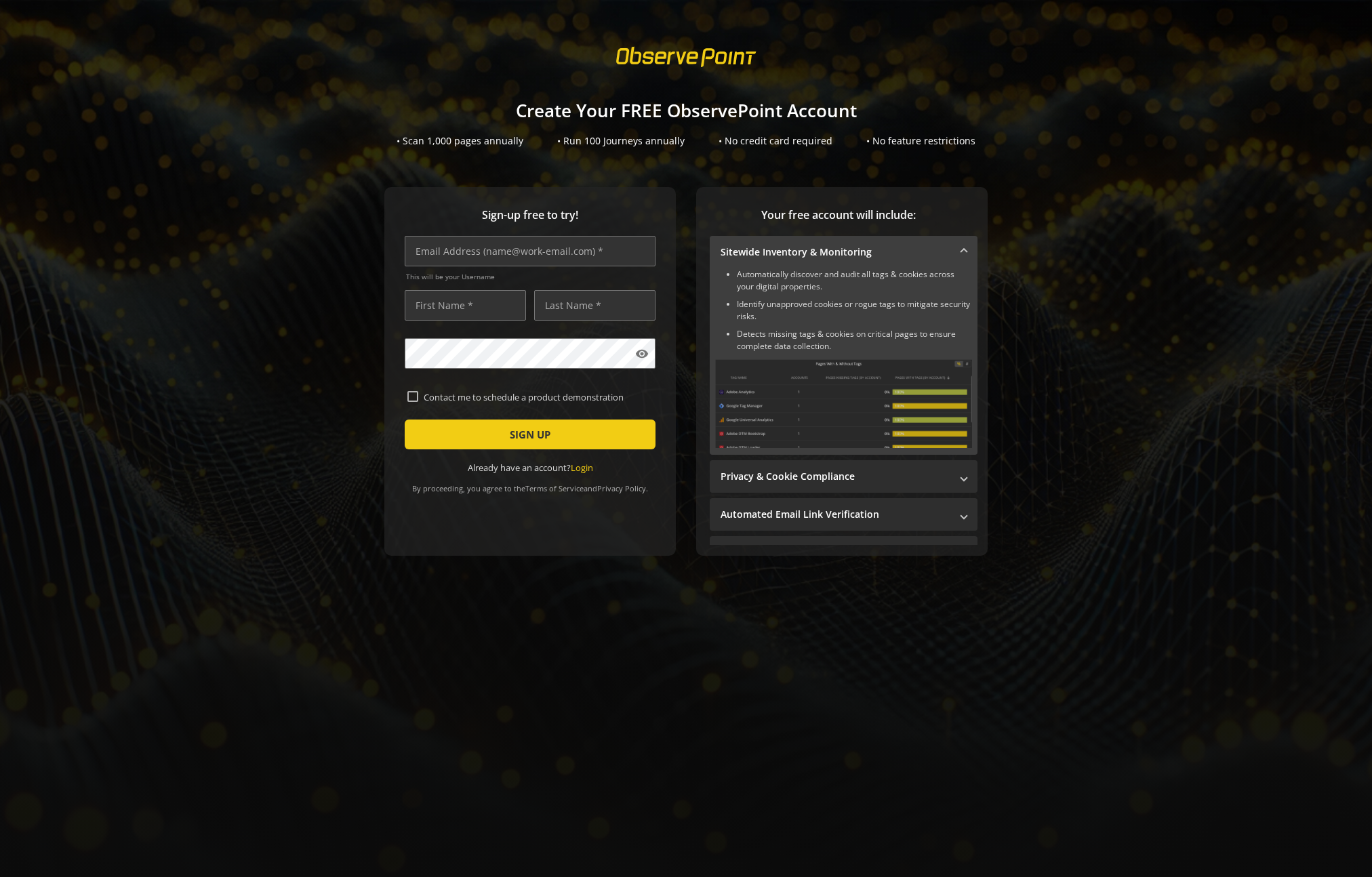 The height and width of the screenshot is (877, 1372). Describe the element at coordinates (530, 468) in the screenshot. I see `div: Already have an account?` at that location.